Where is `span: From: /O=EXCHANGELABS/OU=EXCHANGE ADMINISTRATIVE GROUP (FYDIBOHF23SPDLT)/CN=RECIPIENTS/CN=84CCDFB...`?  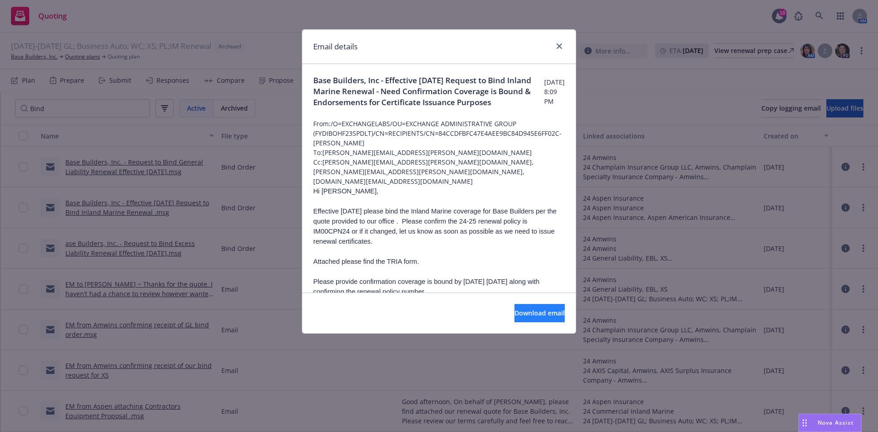
span: From: /O=EXCHANGELABS/OU=EXCHANGE ADMINISTRATIVE GROUP (FYDIBOHF23SPDLT)/CN=RECIPIENTS/CN=84CCDFB... is located at coordinates (439, 133).